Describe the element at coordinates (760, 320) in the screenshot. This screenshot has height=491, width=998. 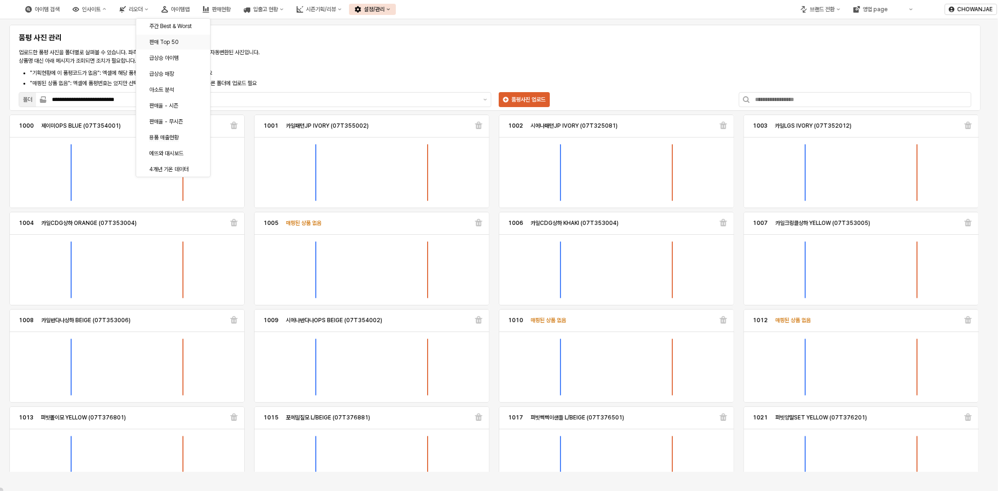
I see `strong: 1012` at that location.